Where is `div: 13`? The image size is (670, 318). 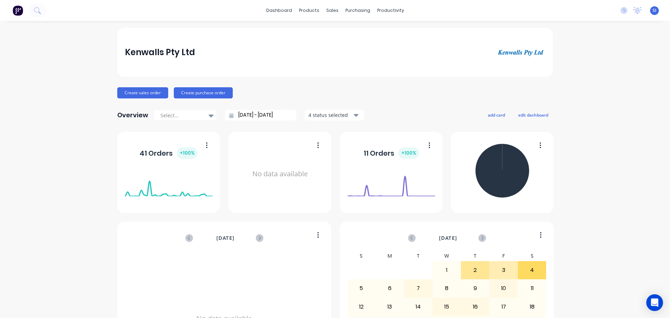
div: 13 is located at coordinates (390, 307).